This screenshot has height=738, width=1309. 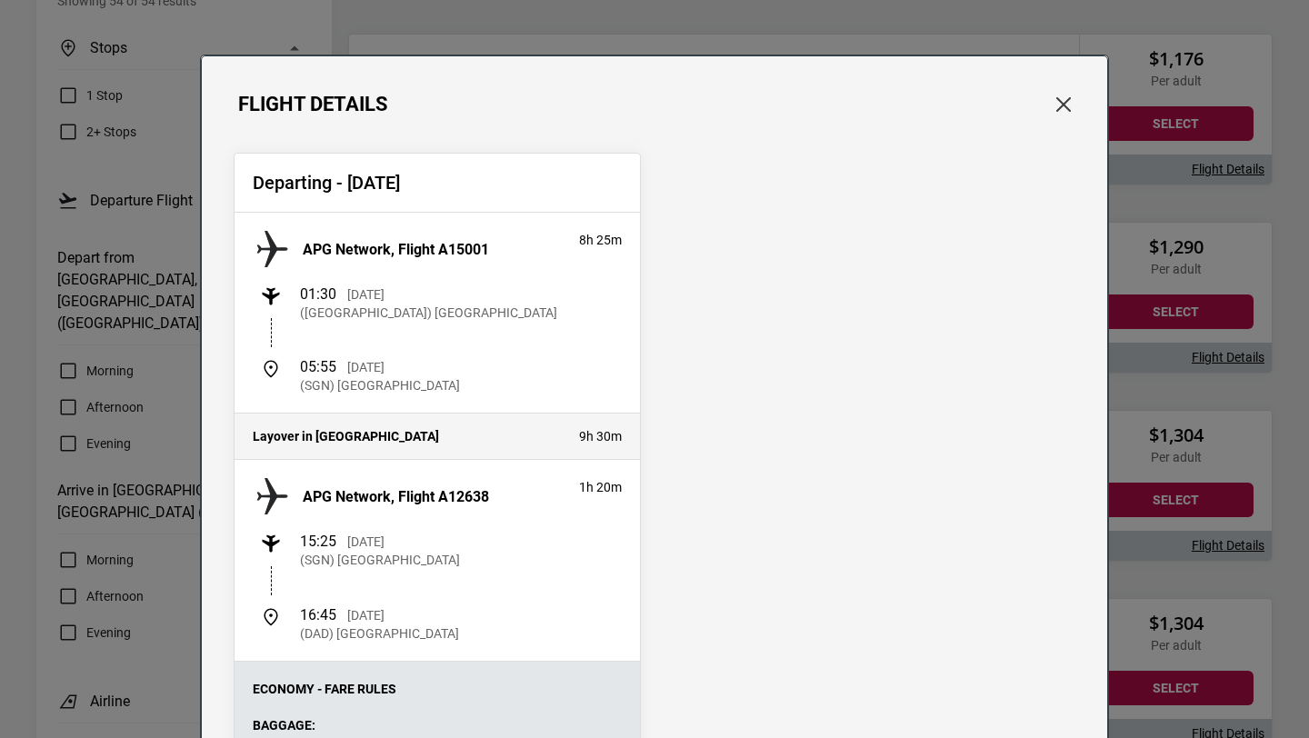 What do you see at coordinates (284, 725) in the screenshot?
I see `strong: Baggage:` at bounding box center [284, 725].